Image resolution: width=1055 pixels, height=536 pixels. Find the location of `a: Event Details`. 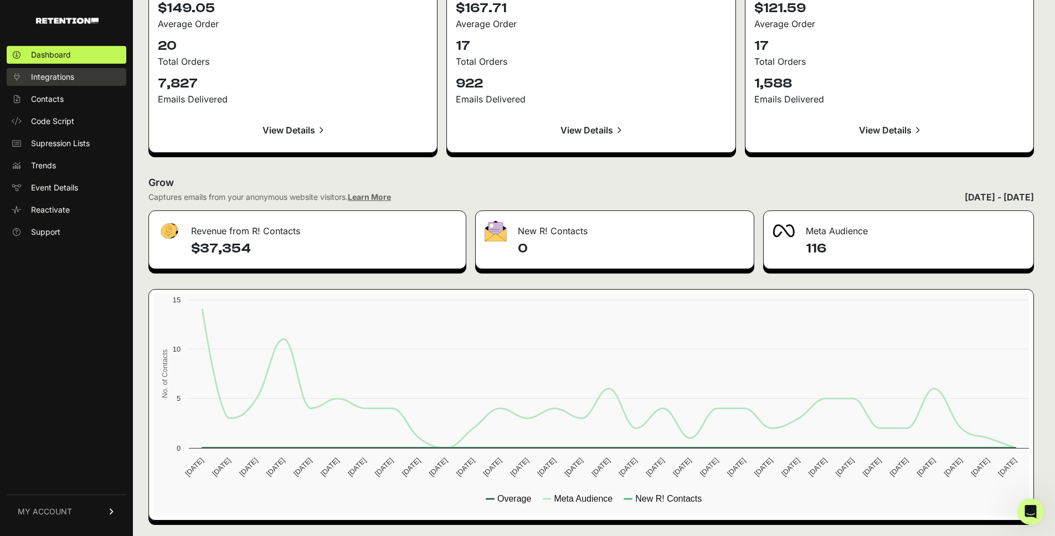

a: Event Details is located at coordinates (66, 188).